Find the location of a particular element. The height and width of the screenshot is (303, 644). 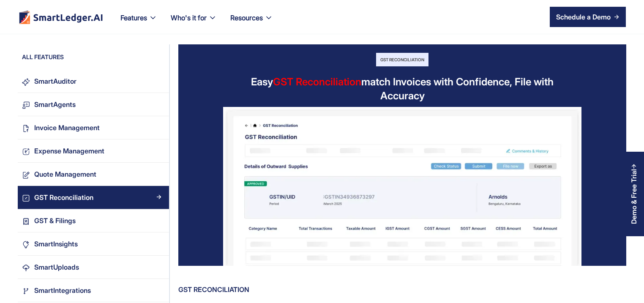

a: home is located at coordinates (61, 17).